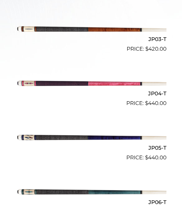 This screenshot has width=182, height=209. I want to click on a: JP05-T $440.00, so click(91, 143).